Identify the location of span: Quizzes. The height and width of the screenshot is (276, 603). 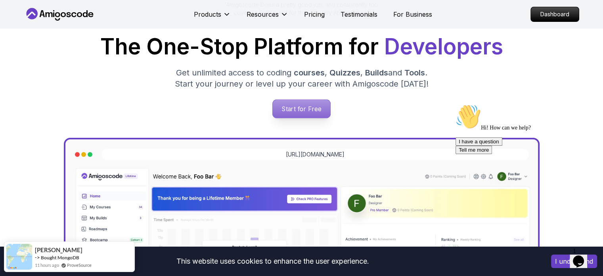
(345, 73).